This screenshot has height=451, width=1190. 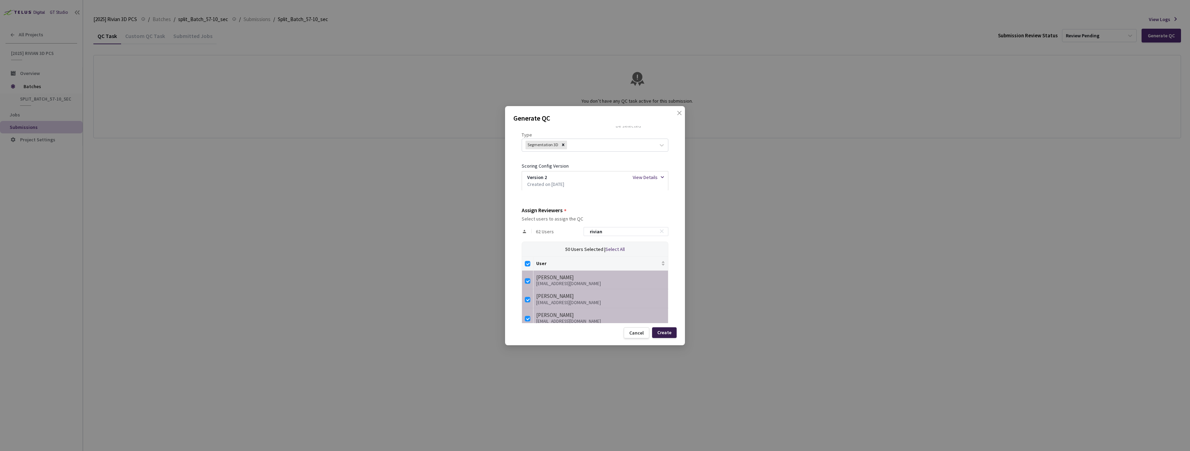 I want to click on p: Generate QC, so click(x=595, y=118).